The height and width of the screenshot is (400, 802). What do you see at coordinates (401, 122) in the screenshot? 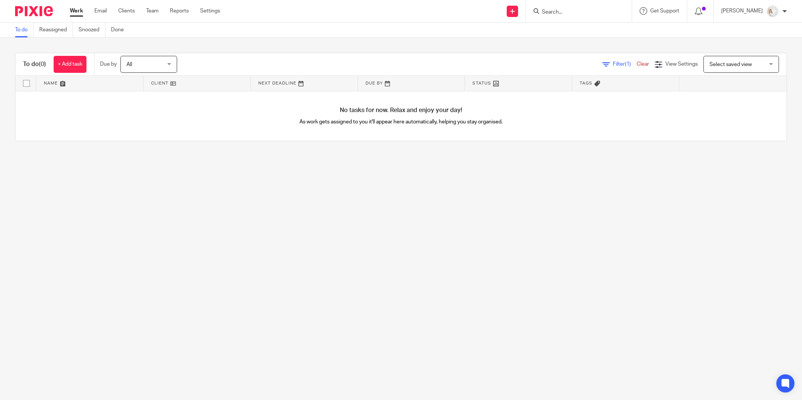
I see `p: As work gets assigned to you it'll appear here automatically, helping you stay organised.` at bounding box center [401, 122].